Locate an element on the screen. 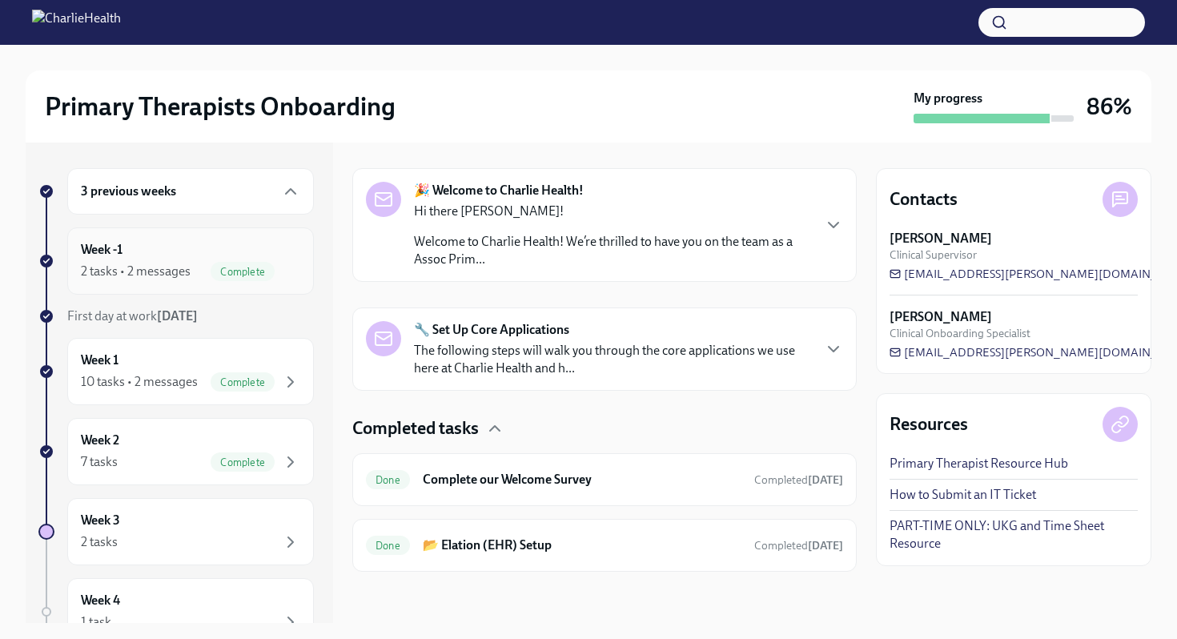 This screenshot has height=639, width=1177. div: Completed tasks is located at coordinates (604, 428).